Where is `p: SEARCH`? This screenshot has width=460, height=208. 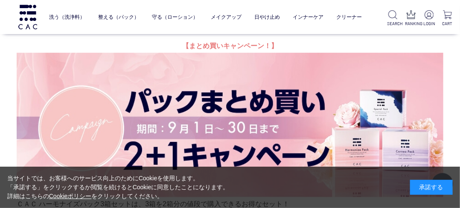 p: SEARCH is located at coordinates (392, 23).